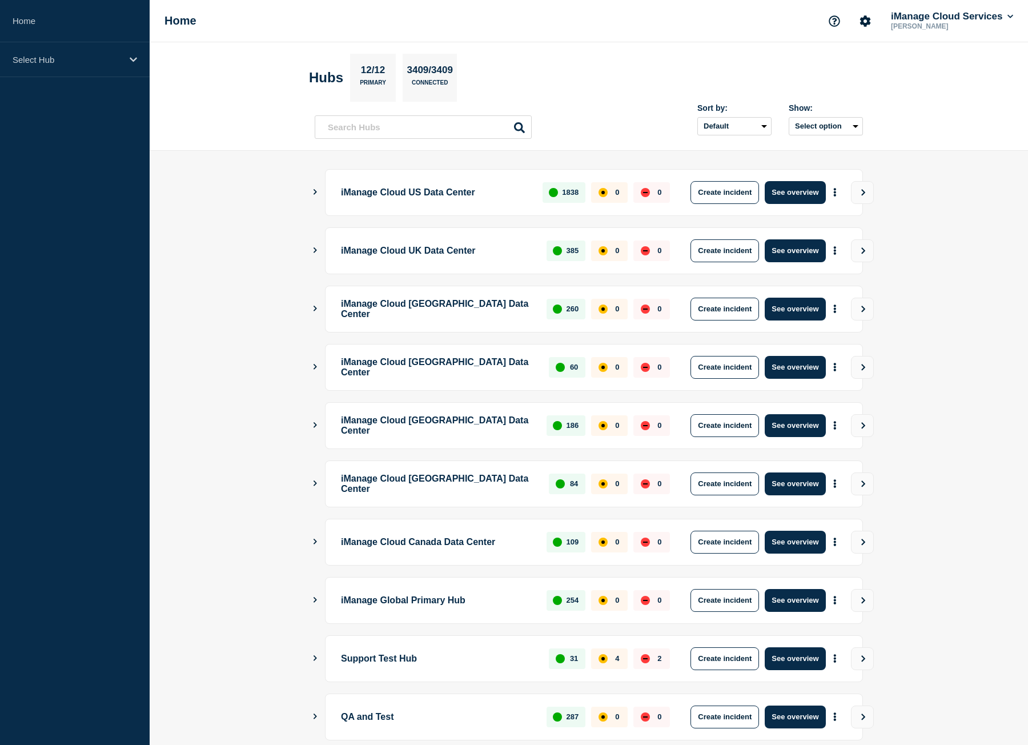  I want to click on p: 254, so click(573, 600).